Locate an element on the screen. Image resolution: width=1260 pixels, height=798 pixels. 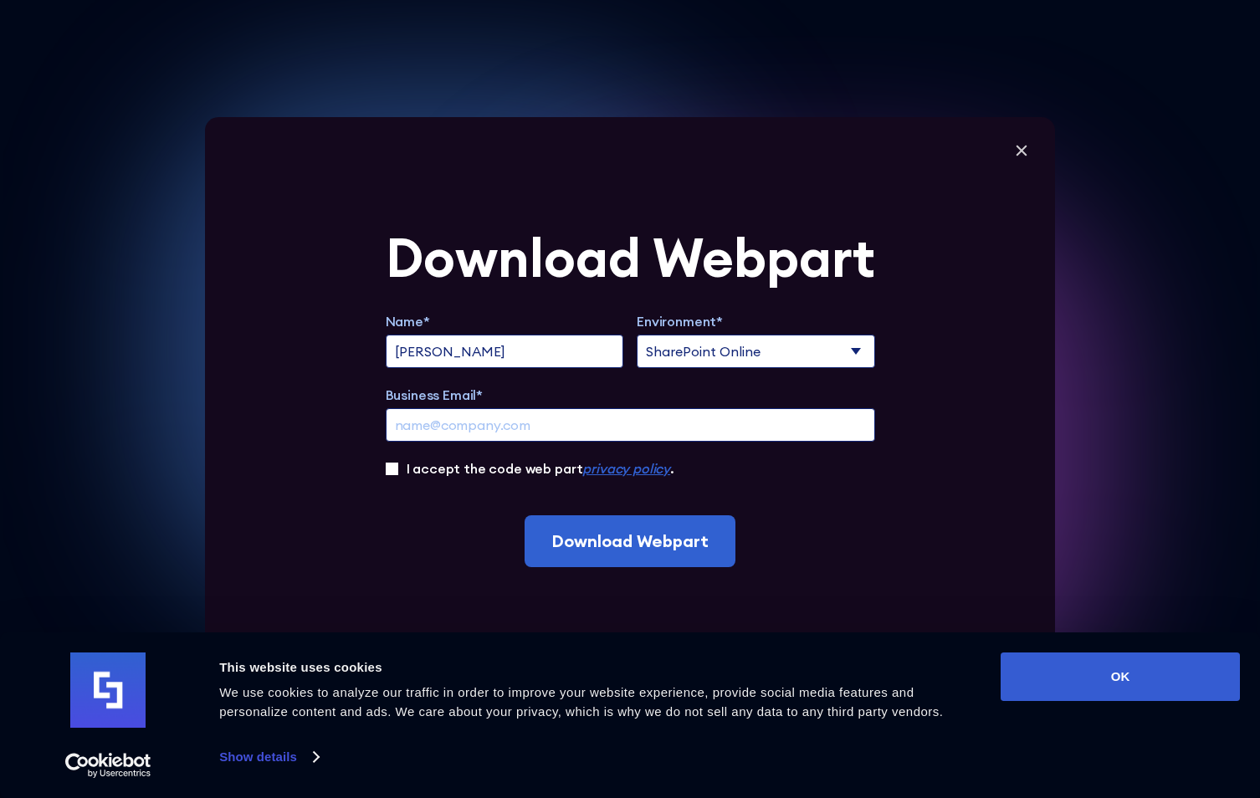
div: Download Webpart is located at coordinates (630, 258).